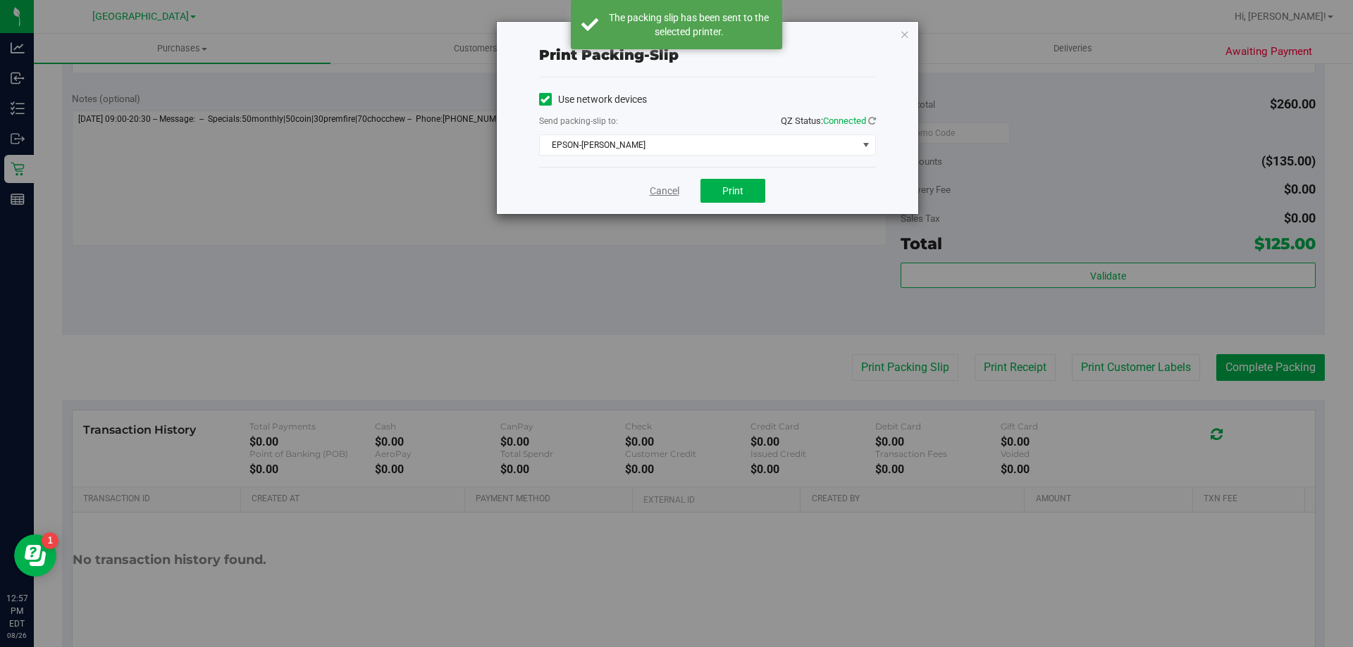 This screenshot has width=1353, height=647. What do you see at coordinates (865, 145) in the screenshot?
I see `span: select` at bounding box center [865, 145].